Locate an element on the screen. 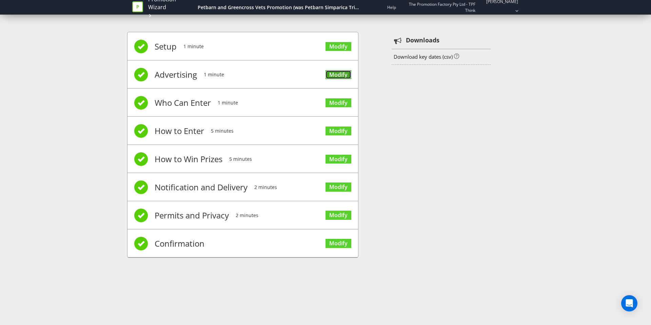  span: The Promotion Factory Pty Ltd - TPF Think is located at coordinates (441, 7).